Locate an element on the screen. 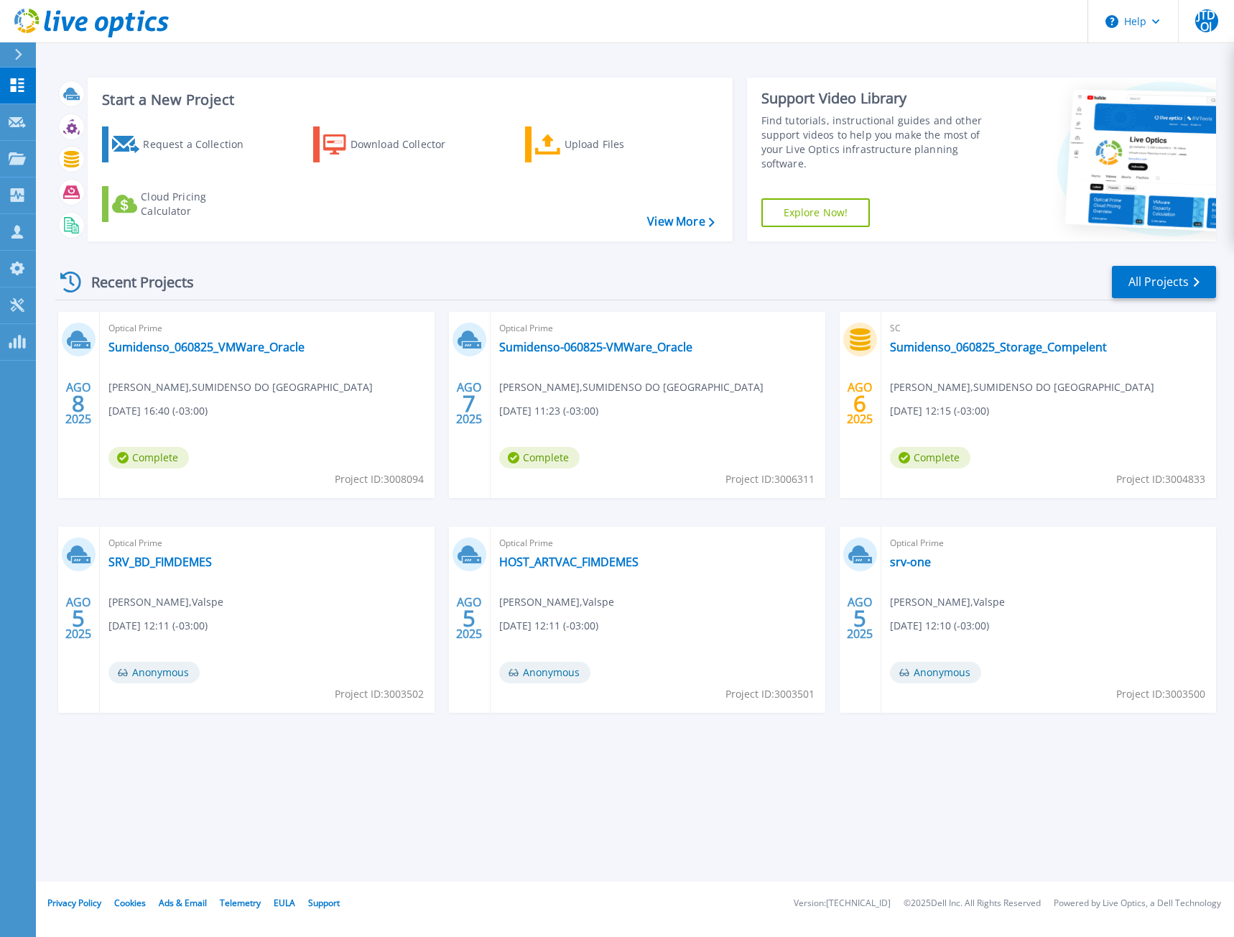 Image resolution: width=1234 pixels, height=937 pixels. a: Request a Collection is located at coordinates (182, 144).